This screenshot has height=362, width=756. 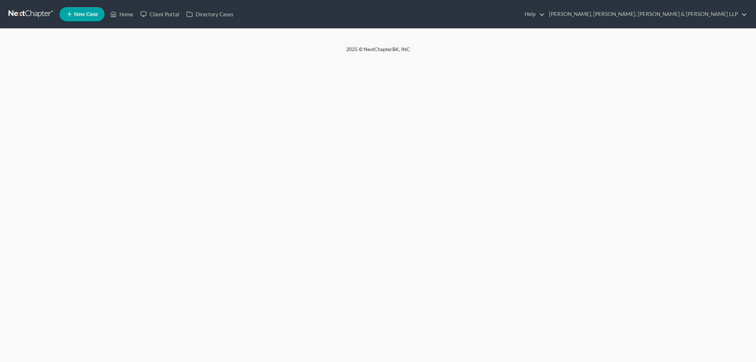 I want to click on a: Help, so click(x=533, y=14).